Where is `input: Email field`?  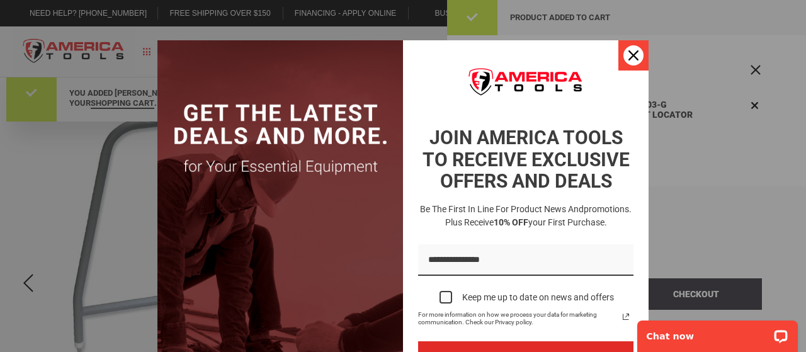
input: Email field is located at coordinates (526, 260).